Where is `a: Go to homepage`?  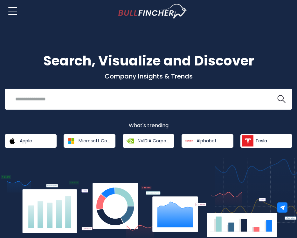
a: Go to homepage is located at coordinates (152, 11).